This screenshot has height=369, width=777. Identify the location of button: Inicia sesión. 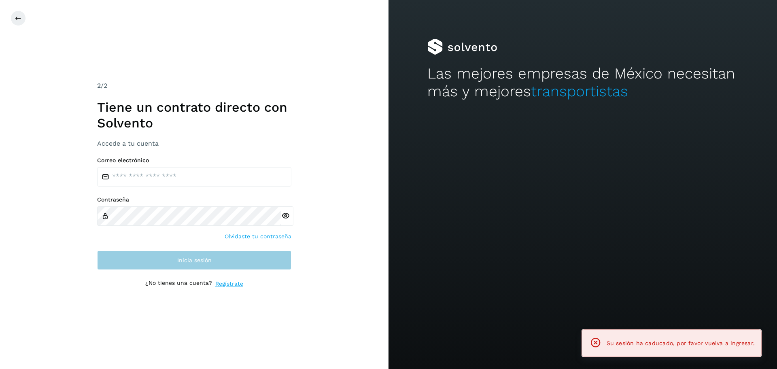
(194, 260).